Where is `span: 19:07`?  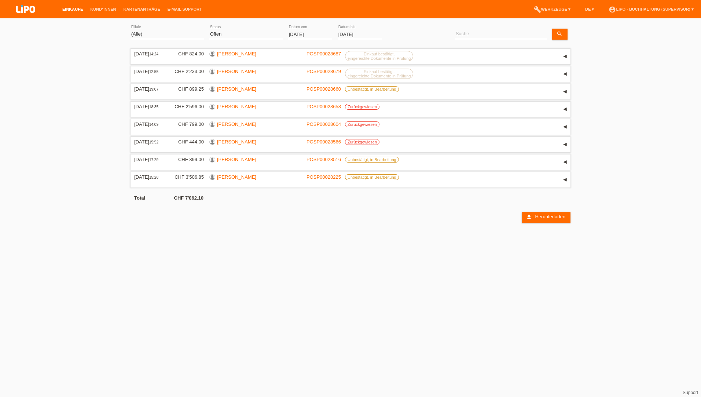
span: 19:07 is located at coordinates (154, 89).